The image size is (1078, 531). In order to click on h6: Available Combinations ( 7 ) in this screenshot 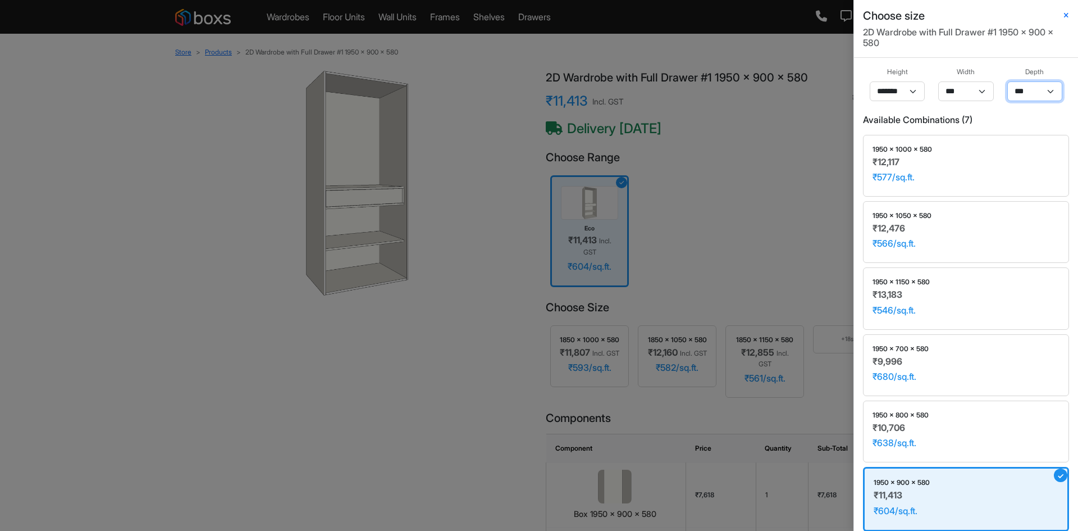, I will do `click(966, 120)`.